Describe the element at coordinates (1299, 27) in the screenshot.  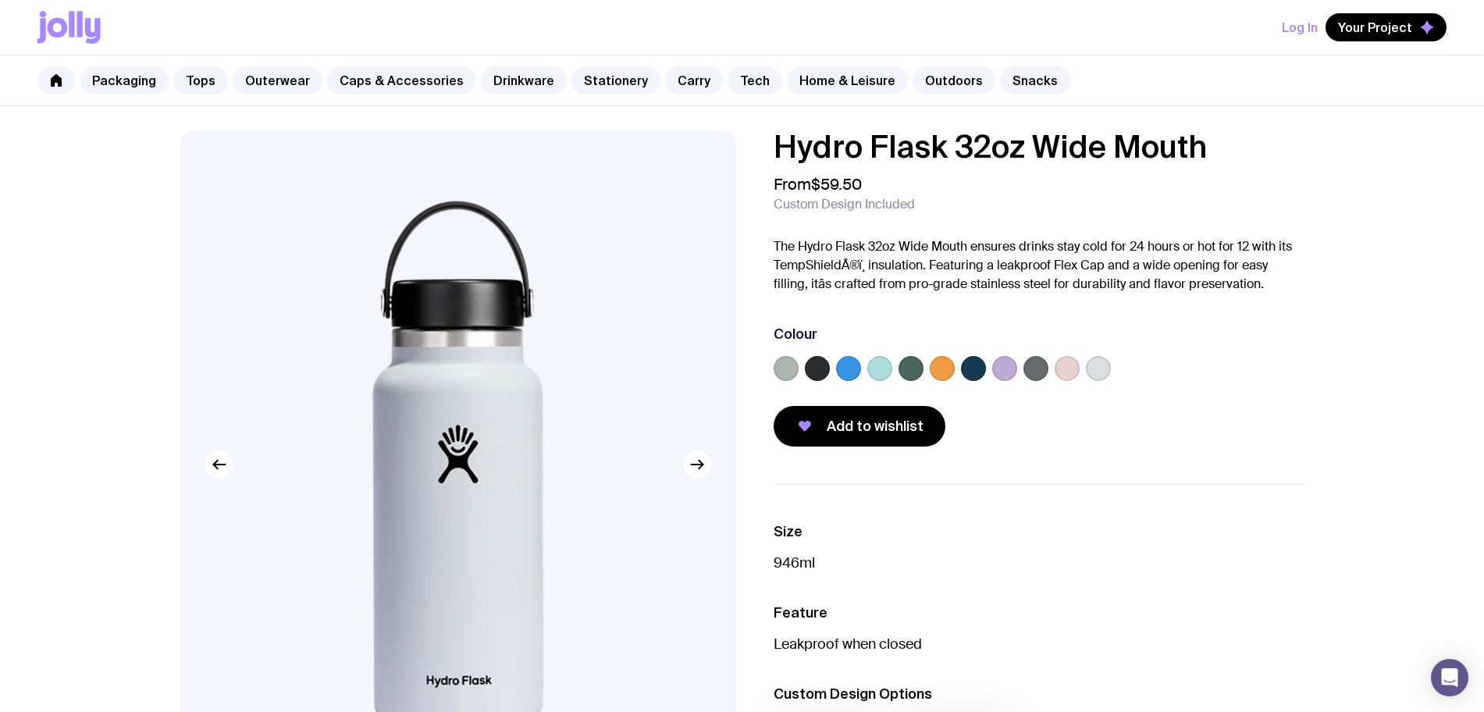
I see `button: Log In` at that location.